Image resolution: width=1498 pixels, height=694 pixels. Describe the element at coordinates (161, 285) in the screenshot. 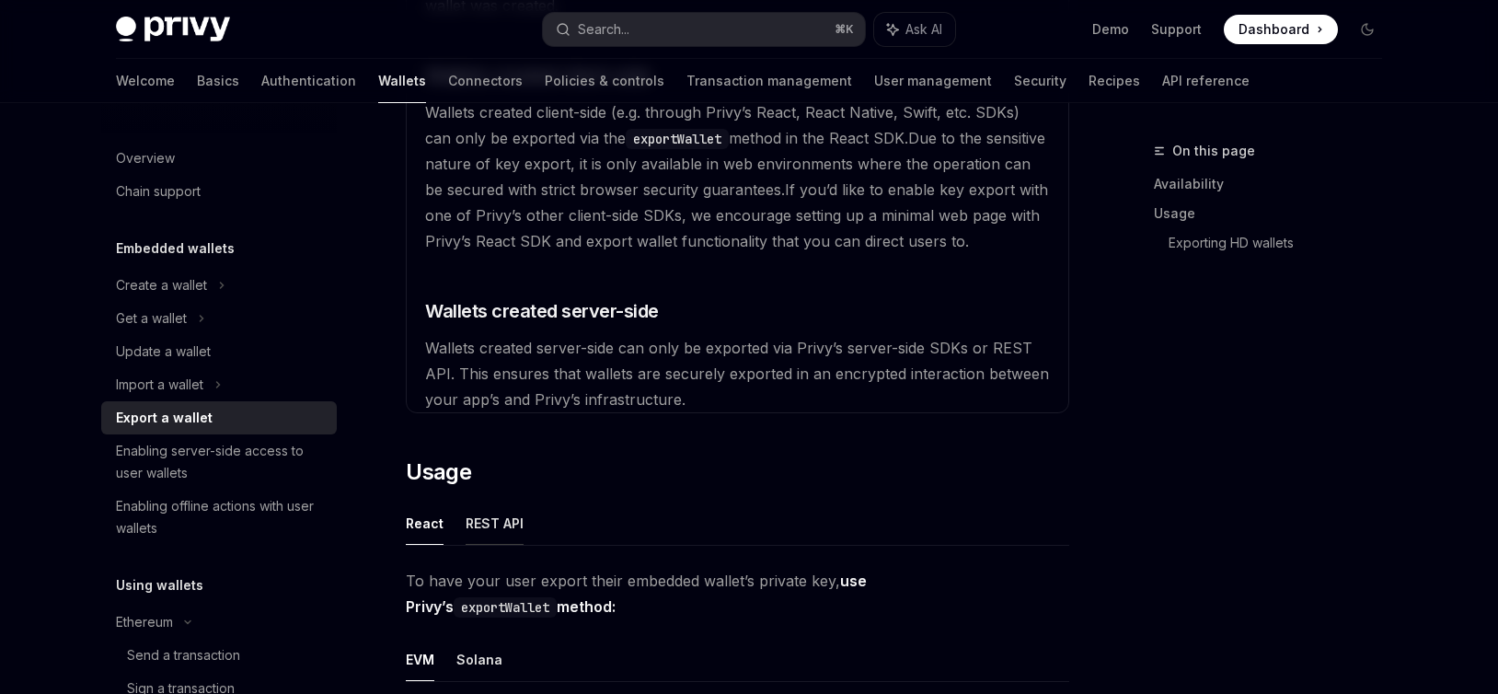

I see `div: Create a wallet` at that location.